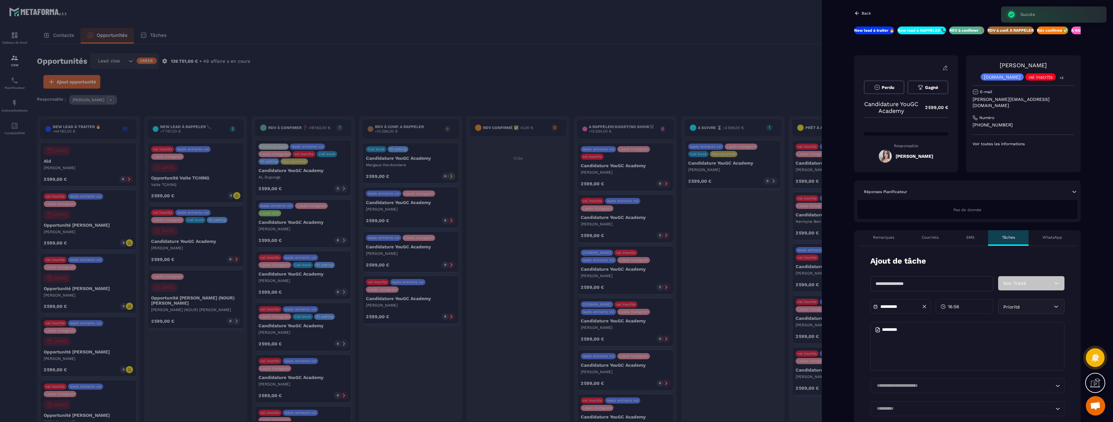 The image size is (1113, 422). Describe the element at coordinates (1095, 406) in the screenshot. I see `a: Ouvrir le chat` at that location.